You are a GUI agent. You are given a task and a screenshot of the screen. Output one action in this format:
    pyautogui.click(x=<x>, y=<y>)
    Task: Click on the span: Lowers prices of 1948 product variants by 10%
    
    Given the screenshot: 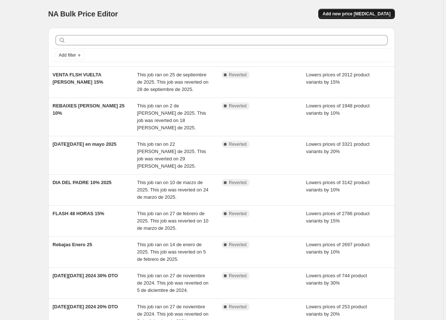 What is the action you would take?
    pyautogui.click(x=338, y=109)
    